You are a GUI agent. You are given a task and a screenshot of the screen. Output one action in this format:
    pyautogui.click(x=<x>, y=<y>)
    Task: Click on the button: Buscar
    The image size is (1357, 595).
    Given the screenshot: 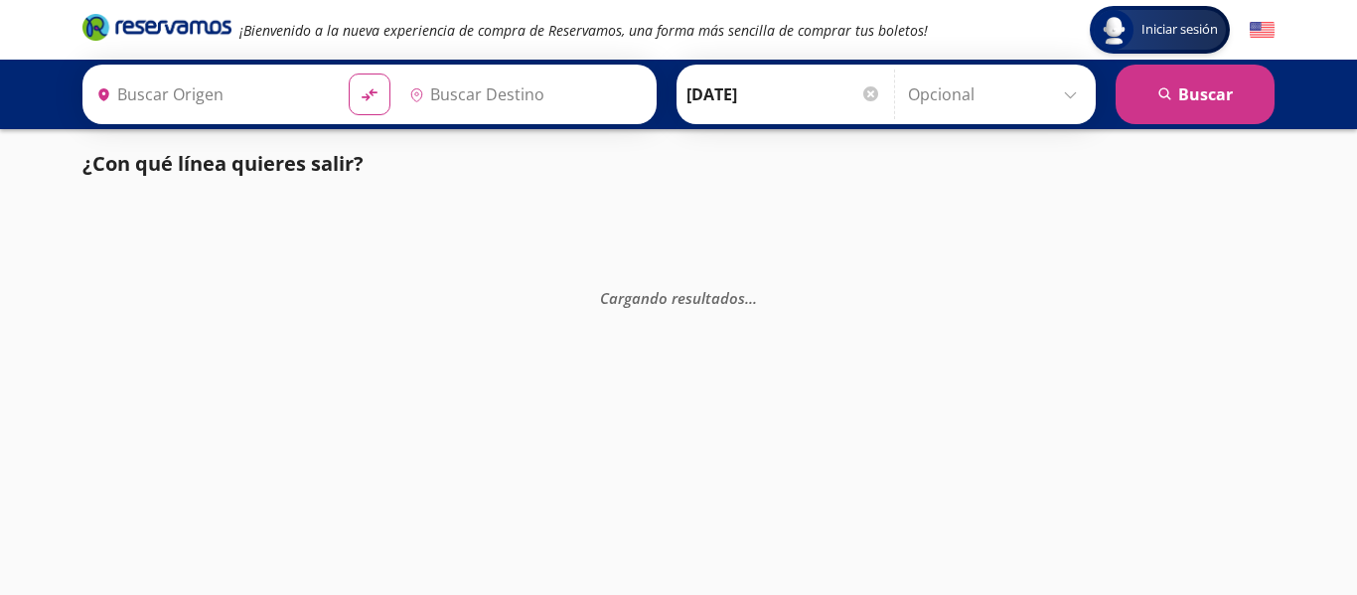 What is the action you would take?
    pyautogui.click(x=1195, y=94)
    